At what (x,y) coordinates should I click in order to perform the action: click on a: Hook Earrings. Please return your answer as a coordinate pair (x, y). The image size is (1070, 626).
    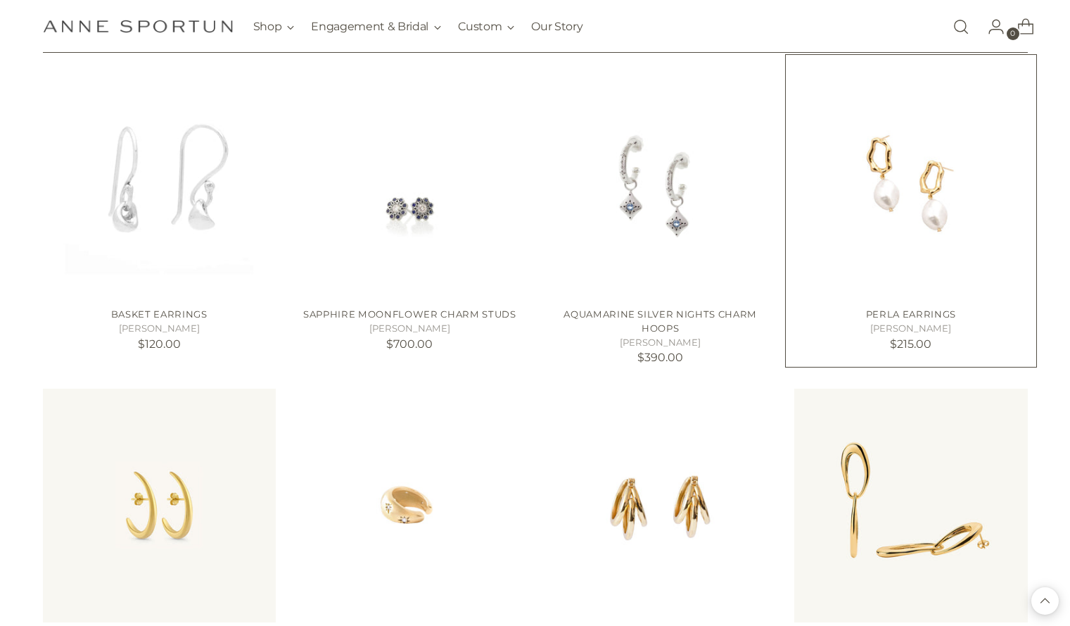
    Looking at the image, I should click on (159, 505).